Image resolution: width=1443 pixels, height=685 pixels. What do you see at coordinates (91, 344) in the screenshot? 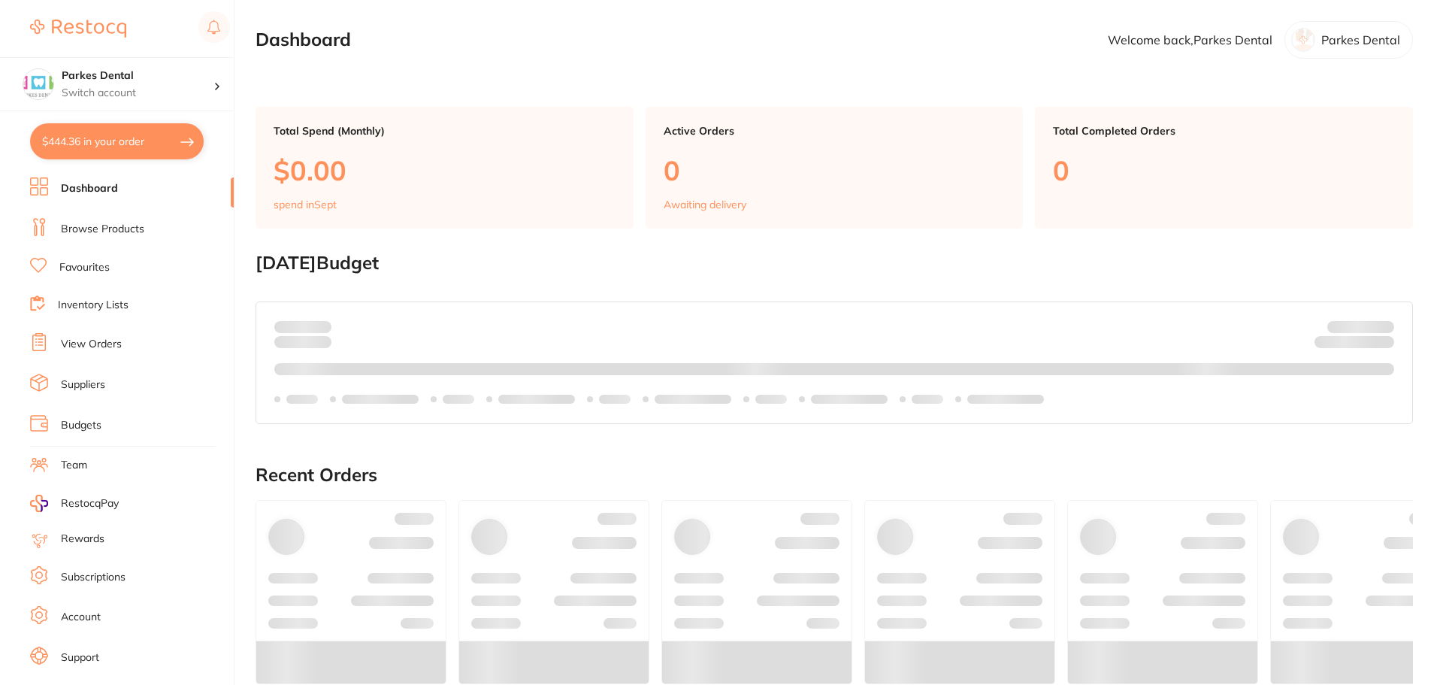
I see `a: View Orders` at bounding box center [91, 344].